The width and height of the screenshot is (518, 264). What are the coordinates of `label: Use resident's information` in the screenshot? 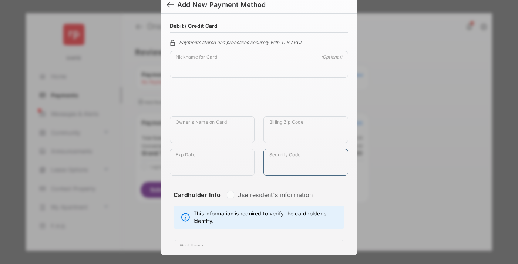 It's located at (275, 195).